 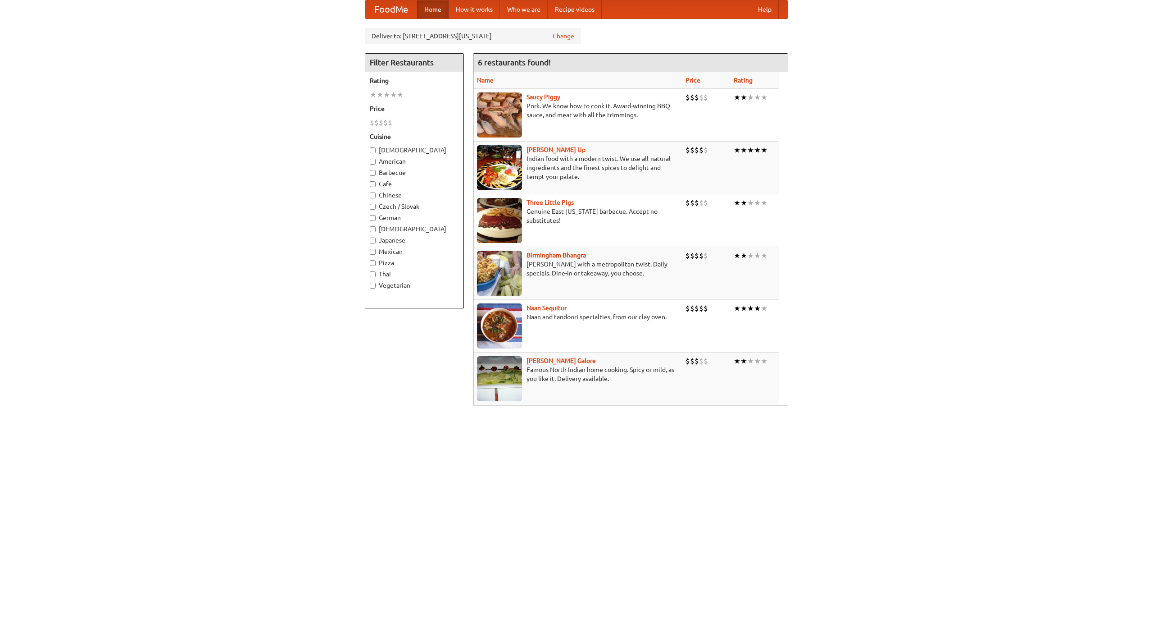 I want to click on a: Recipe videos, so click(x=575, y=9).